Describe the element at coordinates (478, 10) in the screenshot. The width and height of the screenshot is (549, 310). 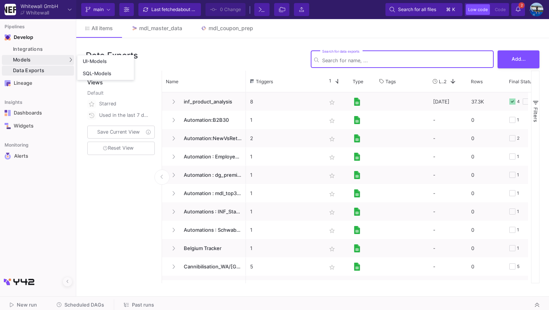
I see `button: Low code` at that location.